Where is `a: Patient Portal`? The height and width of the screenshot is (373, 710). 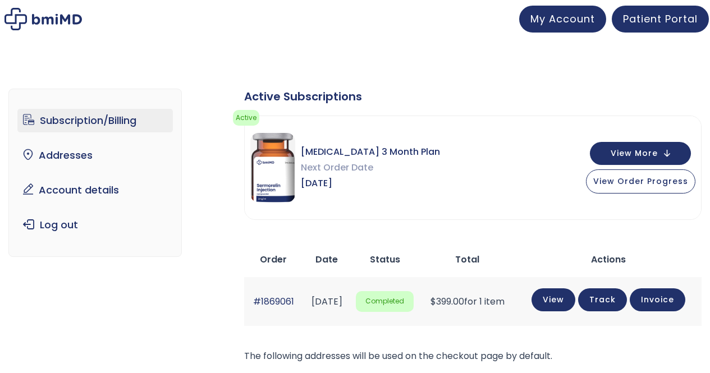
a: Patient Portal is located at coordinates (660, 19).